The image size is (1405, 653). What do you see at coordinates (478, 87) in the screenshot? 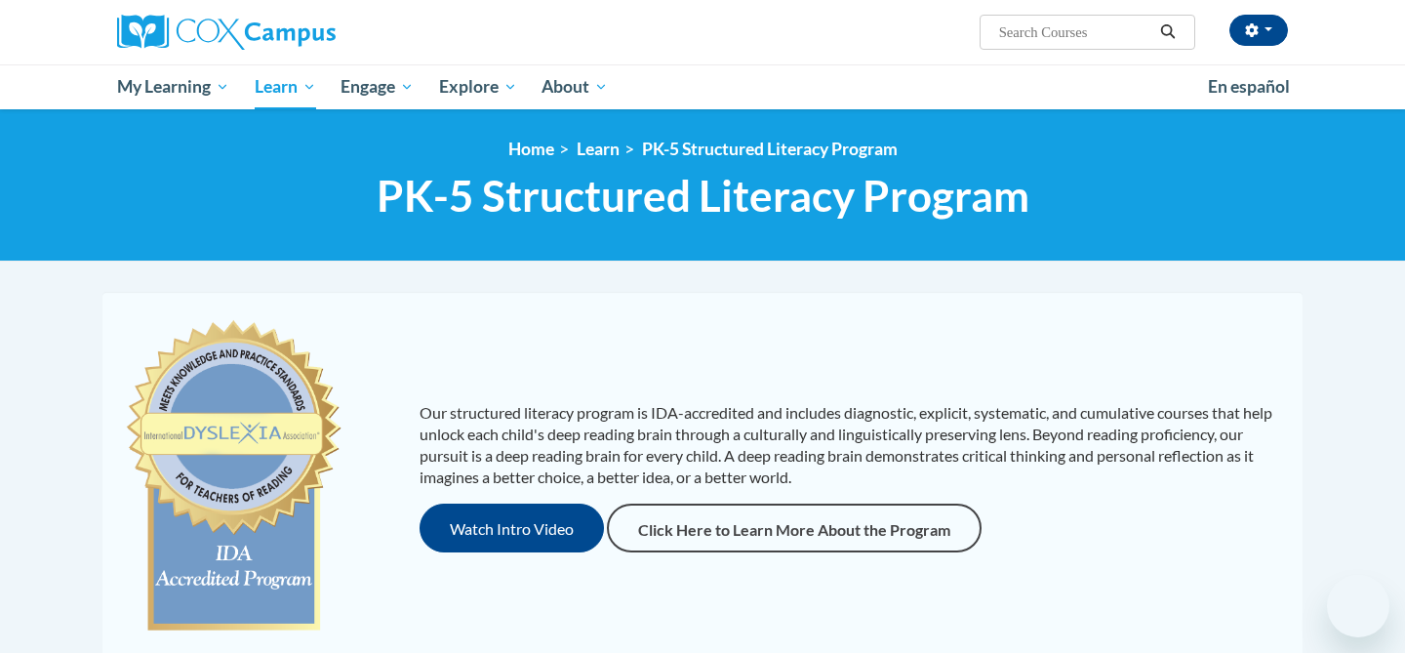
I see `a: Explore` at bounding box center [478, 87].